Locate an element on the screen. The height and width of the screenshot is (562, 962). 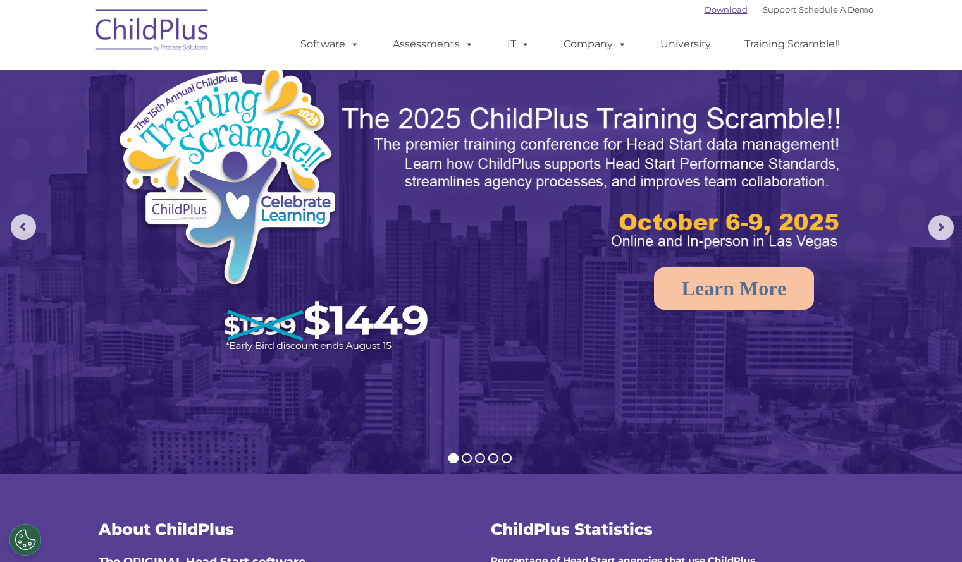
a: Company is located at coordinates (595, 44).